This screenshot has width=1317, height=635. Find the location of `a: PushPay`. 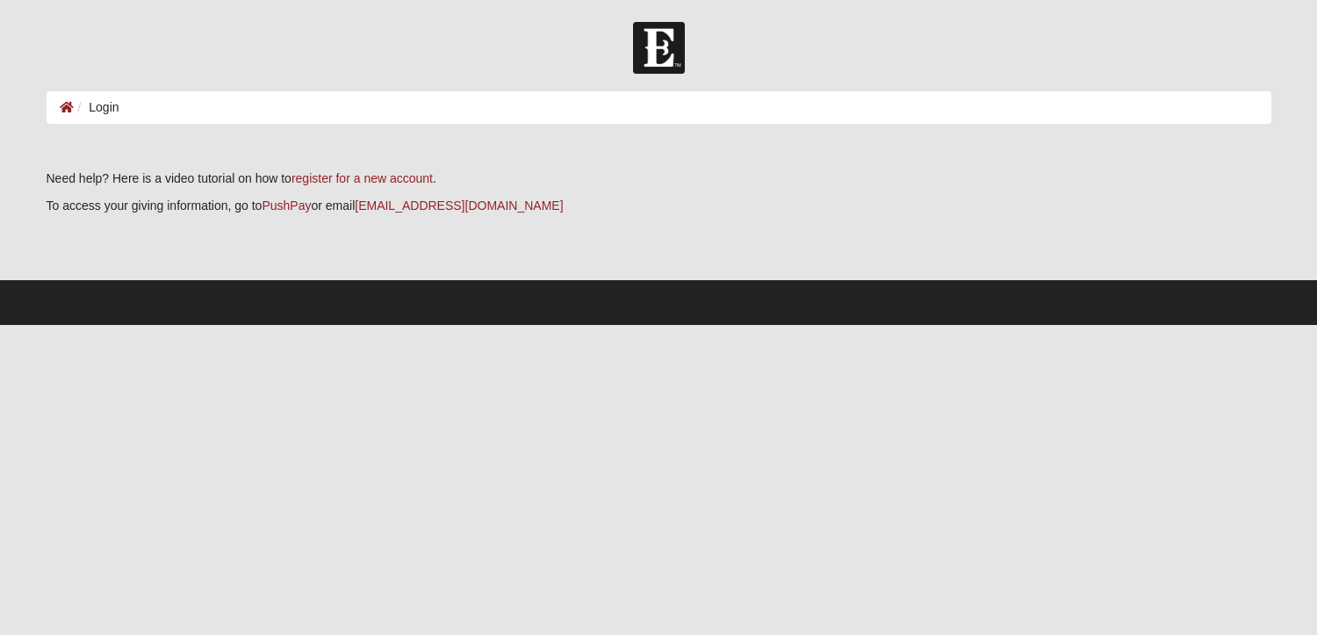

a: PushPay is located at coordinates (286, 205).